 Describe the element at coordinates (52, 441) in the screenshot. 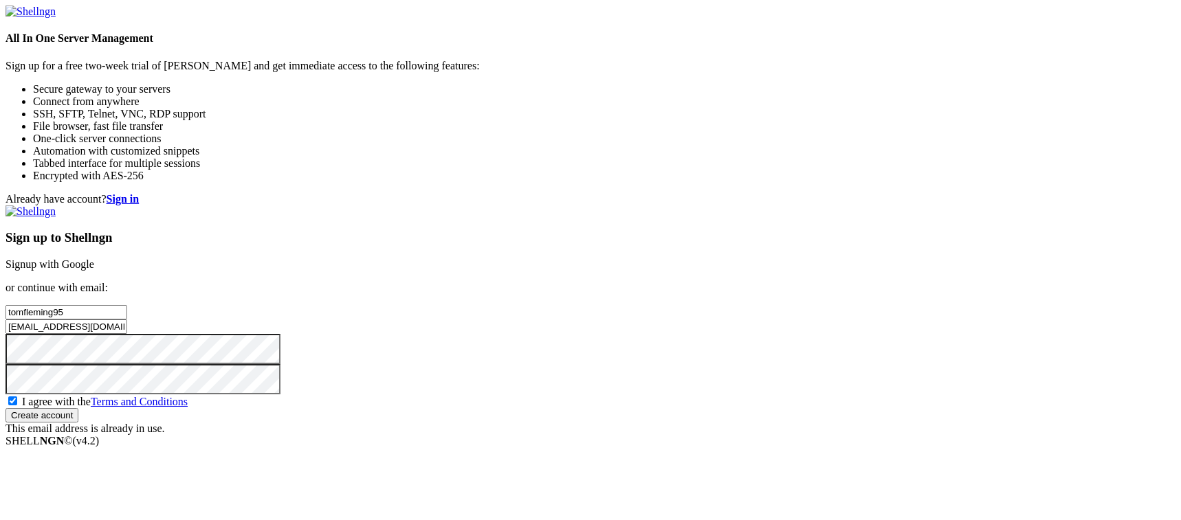

I see `span: SHELL ©` at that location.